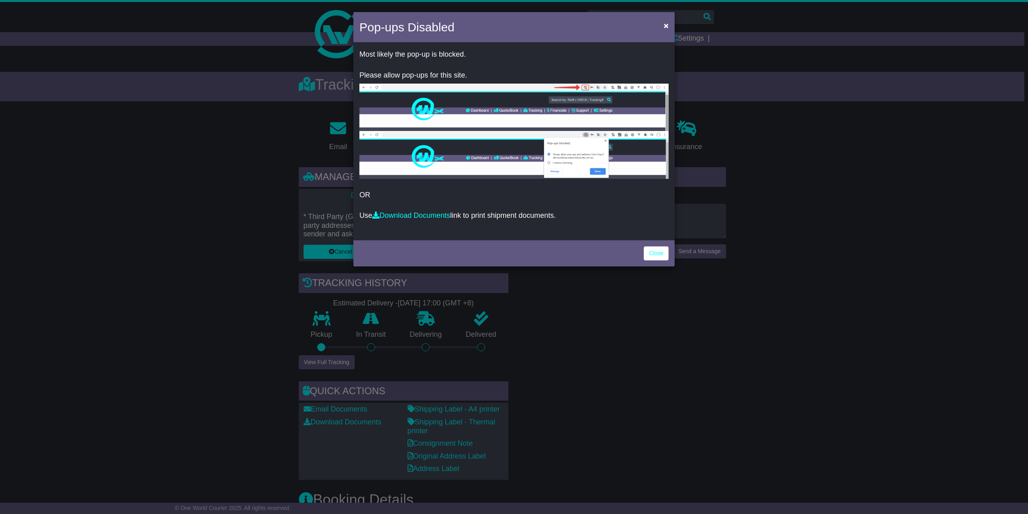  Describe the element at coordinates (411, 215) in the screenshot. I see `a: Download Documents` at that location.